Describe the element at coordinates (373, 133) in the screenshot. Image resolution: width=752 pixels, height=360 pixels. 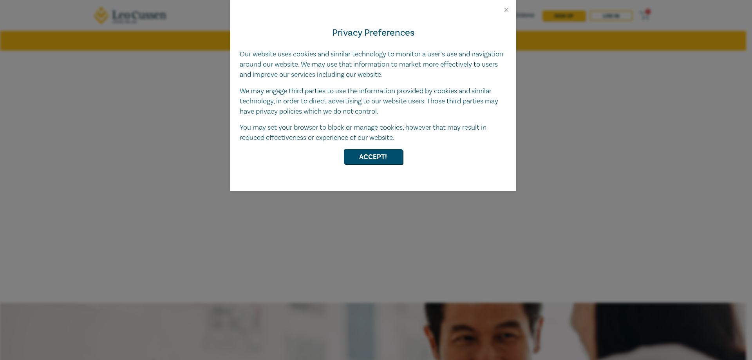
I see `p: You may set your browser to block or manage cookies, however that may result in reduced effective...` at that location.